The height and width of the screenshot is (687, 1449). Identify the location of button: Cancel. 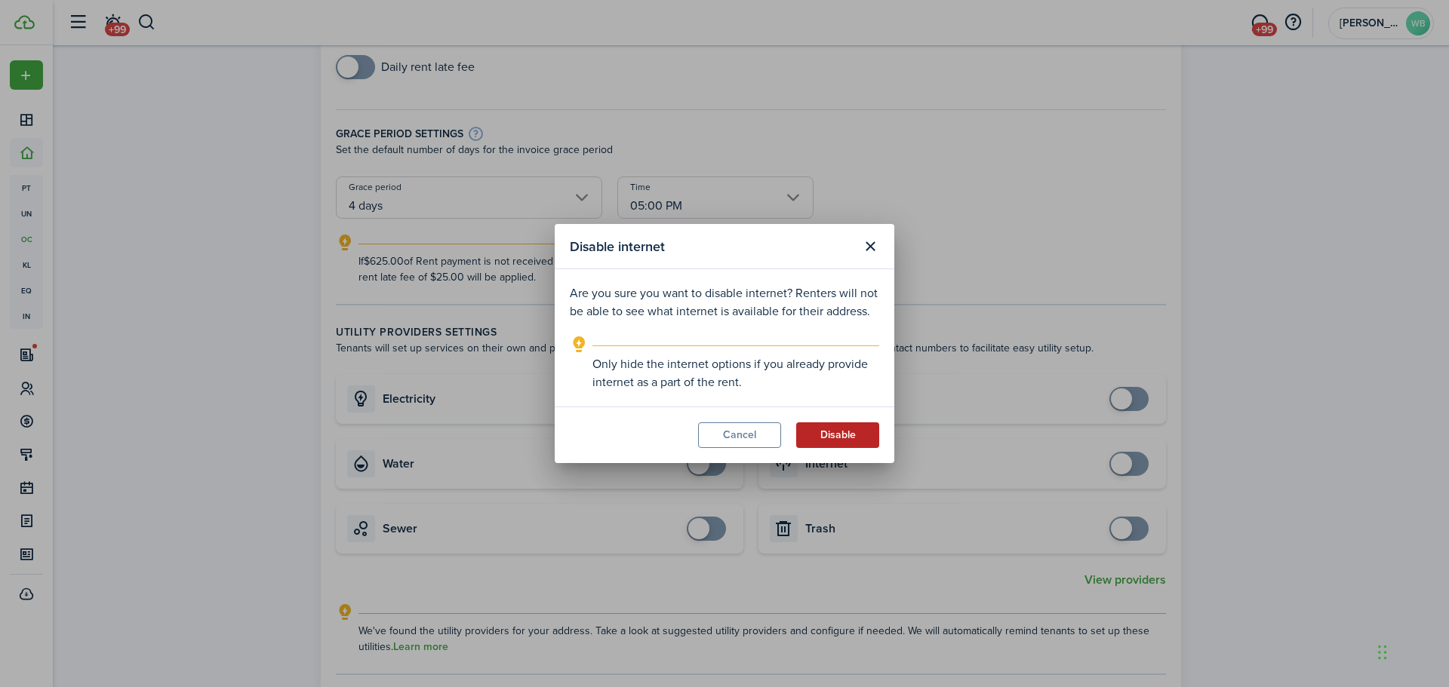
(739, 435).